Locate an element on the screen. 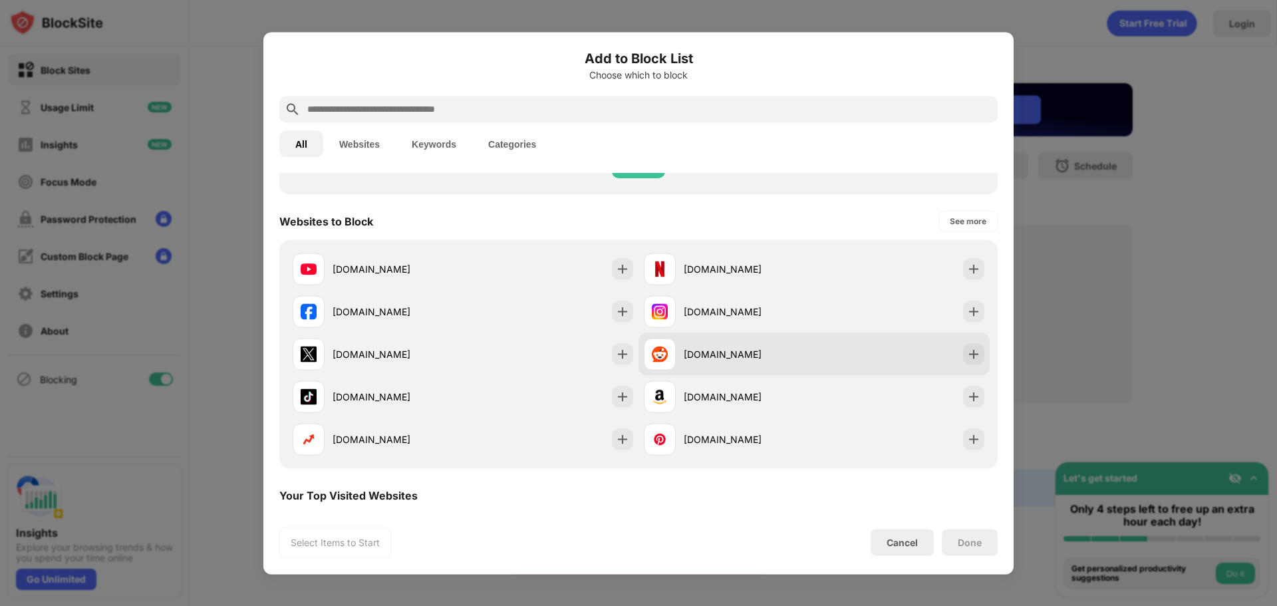 The width and height of the screenshot is (1277, 606). h6: Add to Block List is located at coordinates (638, 58).